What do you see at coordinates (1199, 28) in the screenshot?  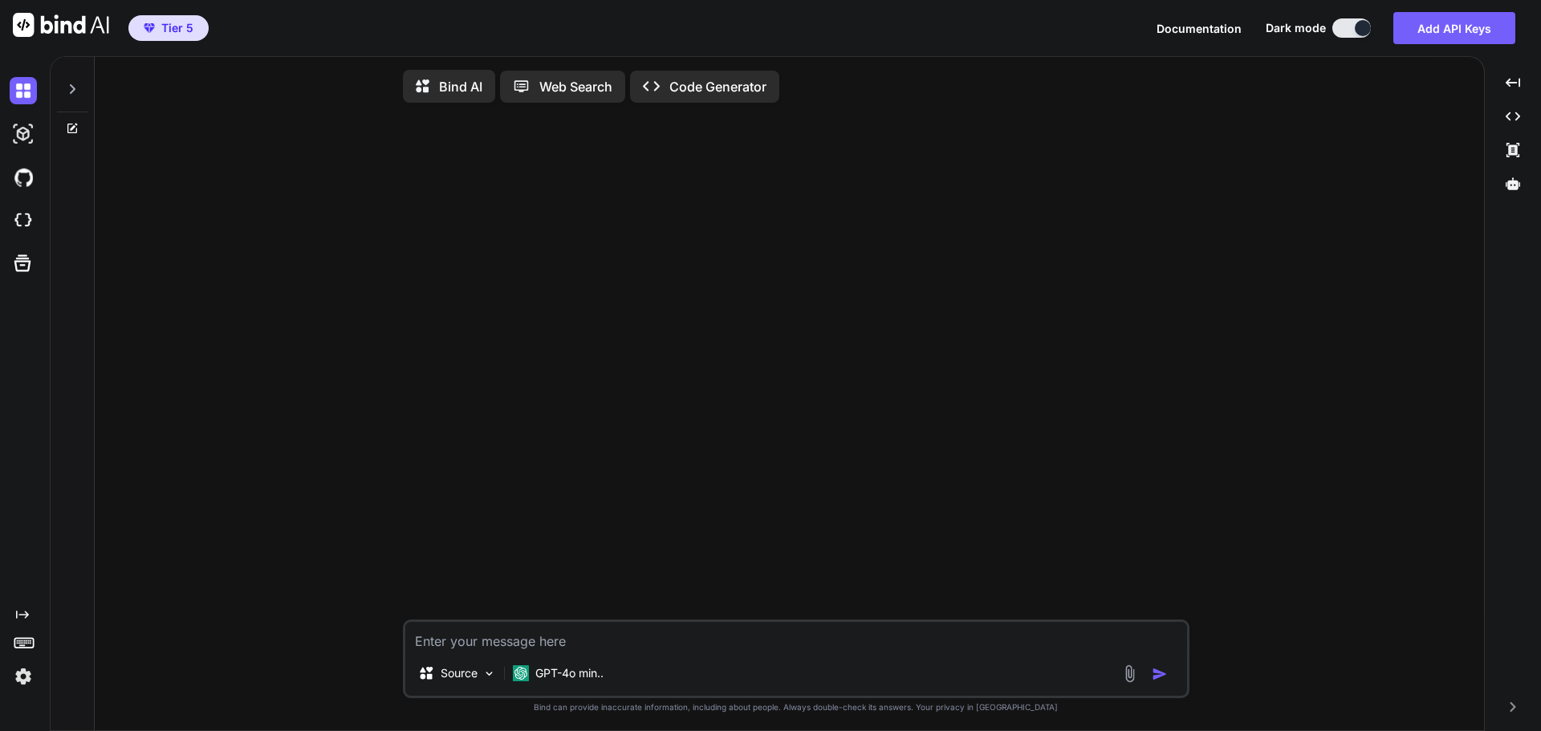 I see `span: Documentation` at bounding box center [1199, 28].